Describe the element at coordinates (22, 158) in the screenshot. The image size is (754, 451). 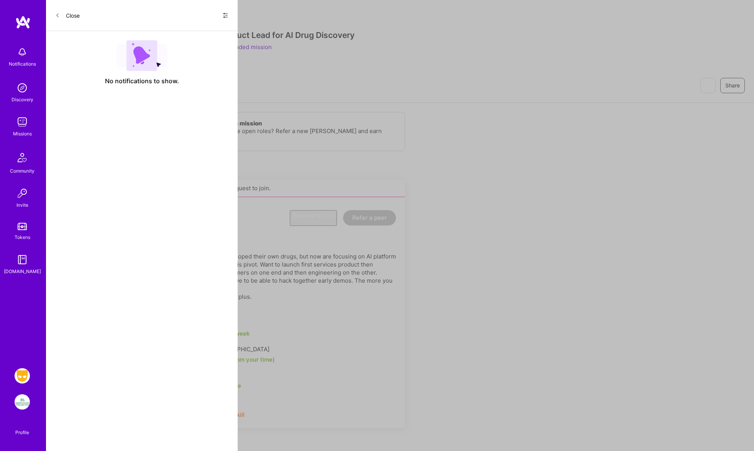
I see `img: Community` at that location.